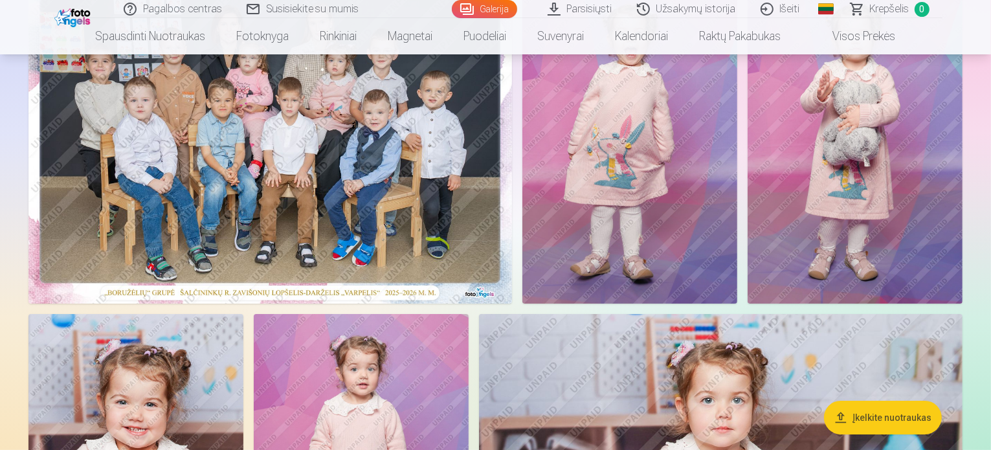 This screenshot has height=450, width=991. What do you see at coordinates (151, 36) in the screenshot?
I see `a: Spausdinti nuotraukas` at bounding box center [151, 36].